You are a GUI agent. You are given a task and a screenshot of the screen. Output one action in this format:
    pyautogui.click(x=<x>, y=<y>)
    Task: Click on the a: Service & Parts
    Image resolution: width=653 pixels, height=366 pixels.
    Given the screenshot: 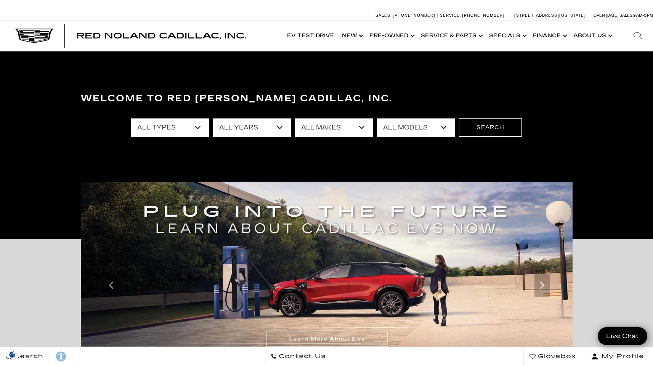 What is the action you would take?
    pyautogui.click(x=451, y=36)
    